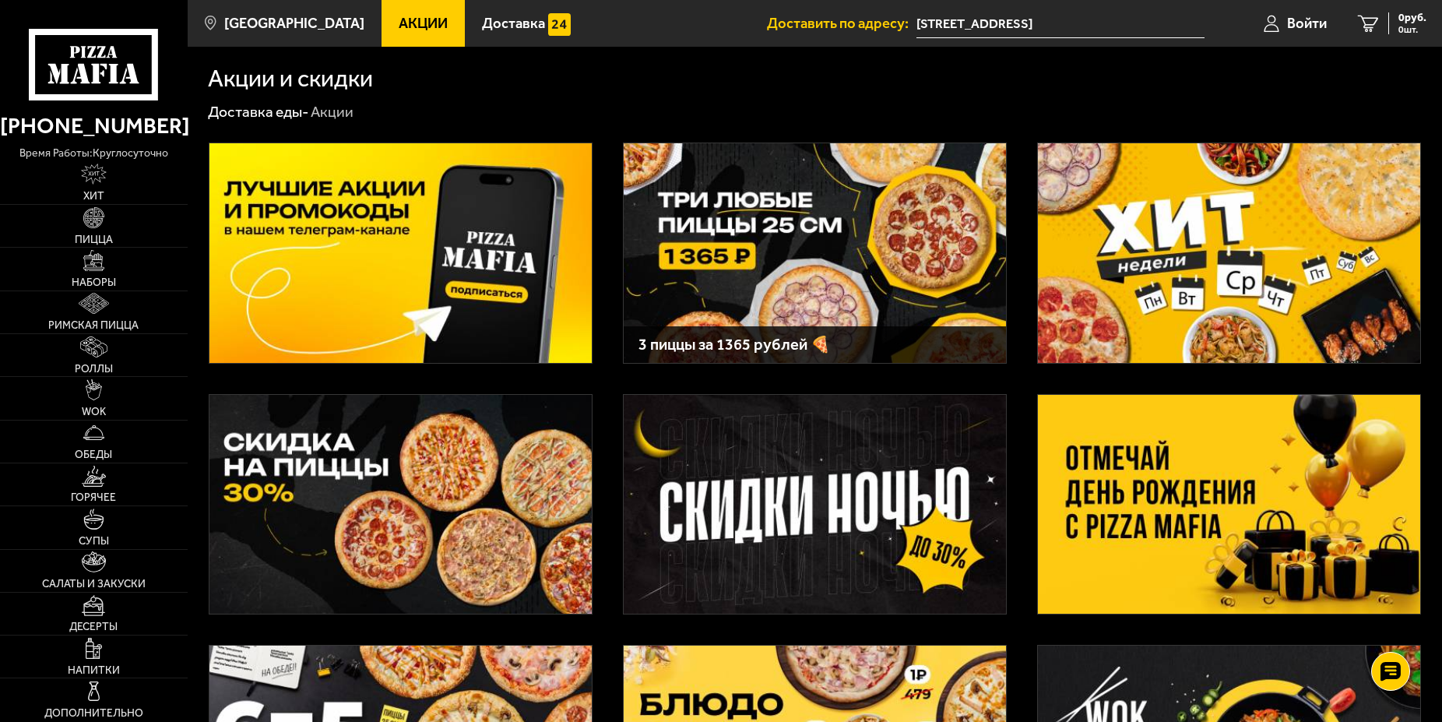  Describe the element at coordinates (93, 498) in the screenshot. I see `span: Горячее` at that location.